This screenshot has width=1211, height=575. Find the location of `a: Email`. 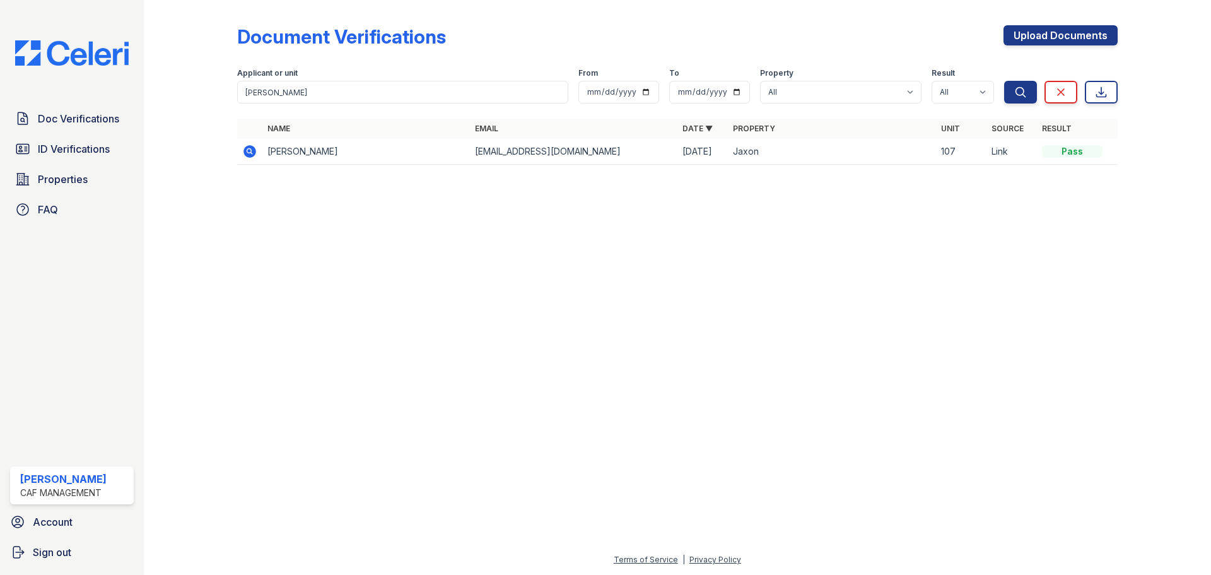

a: Email is located at coordinates (486, 128).